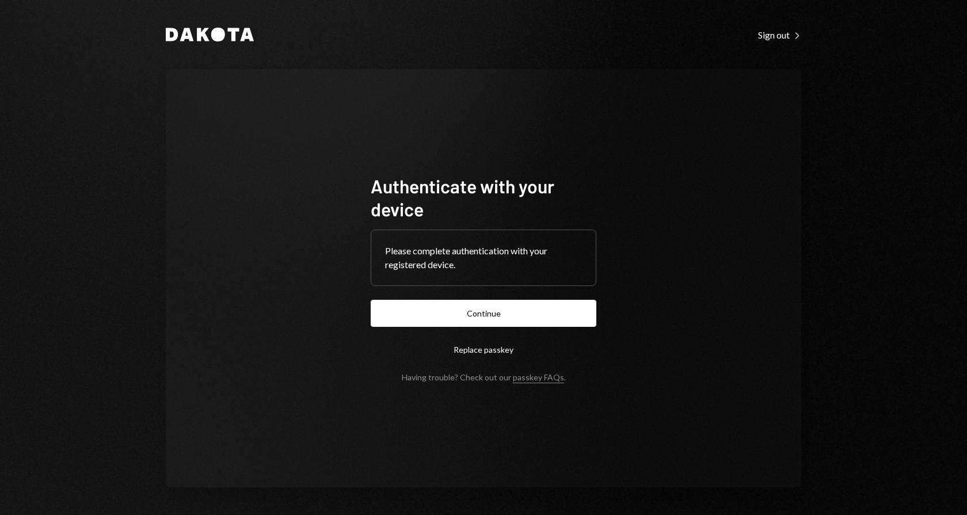  Describe the element at coordinates (779, 35) in the screenshot. I see `div: Sign out` at that location.